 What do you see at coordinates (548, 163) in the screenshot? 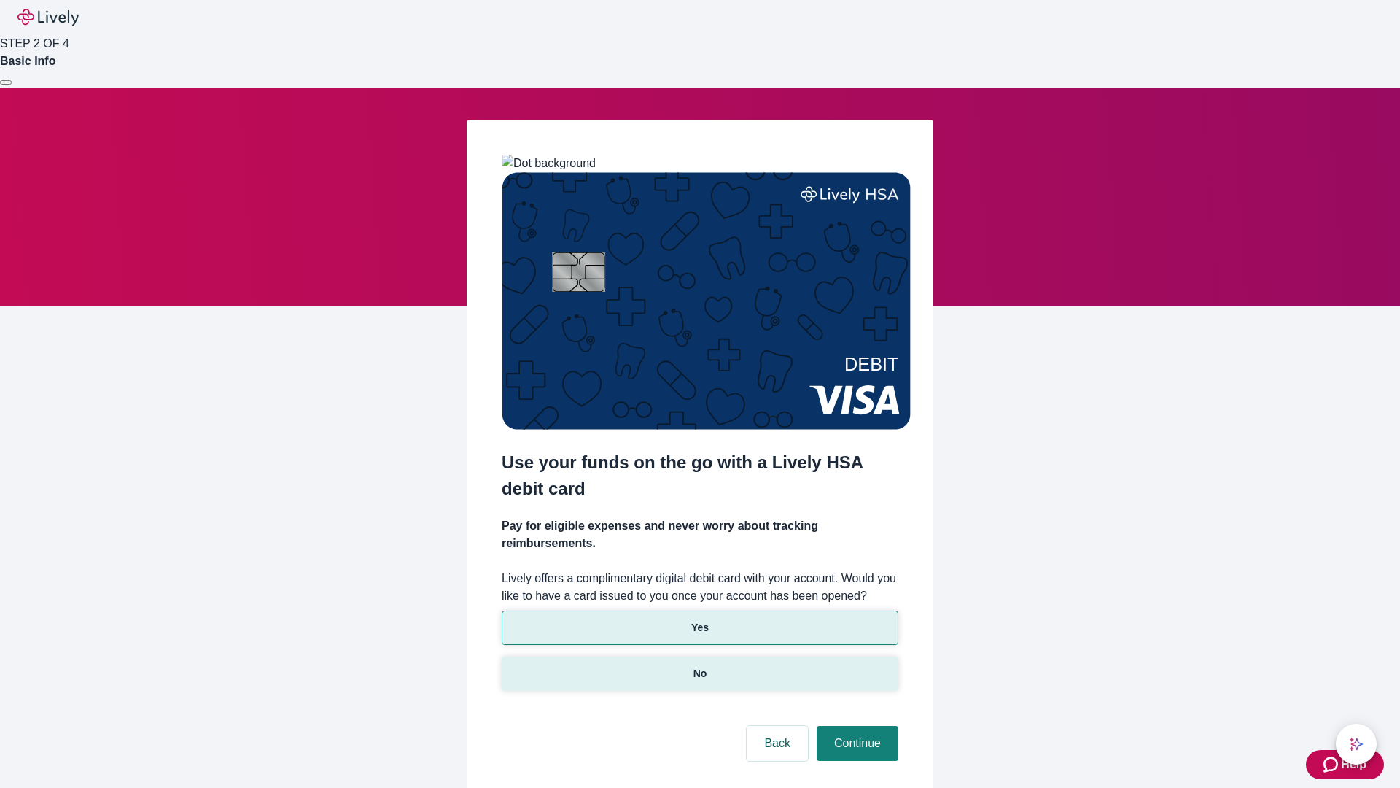
I see `img: Dot background` at bounding box center [548, 163].